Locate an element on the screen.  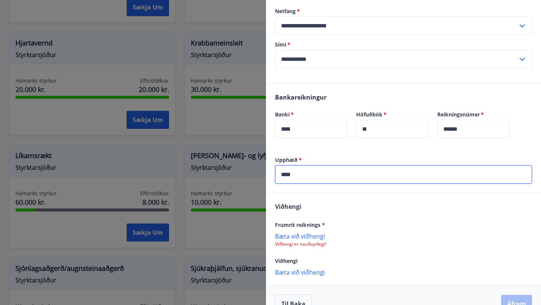
label: Netfang is located at coordinates (404, 11).